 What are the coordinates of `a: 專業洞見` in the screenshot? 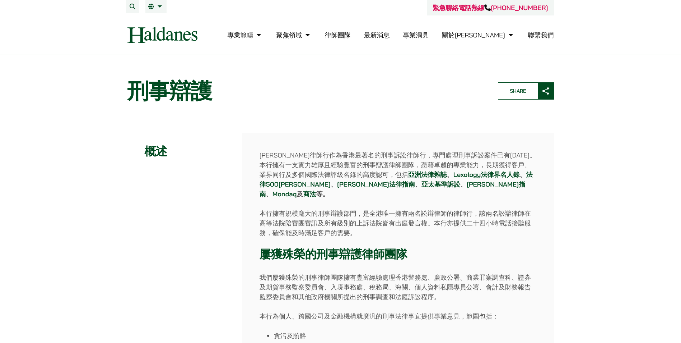 It's located at (416, 35).